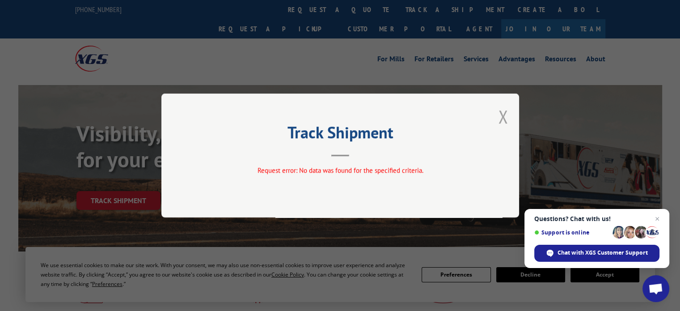  What do you see at coordinates (572, 232) in the screenshot?
I see `span: Support is online` at bounding box center [572, 232].